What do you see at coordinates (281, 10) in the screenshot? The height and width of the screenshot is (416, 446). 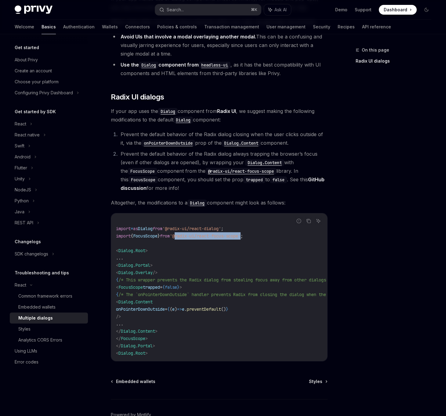 I see `span: Ask AI` at bounding box center [281, 10].